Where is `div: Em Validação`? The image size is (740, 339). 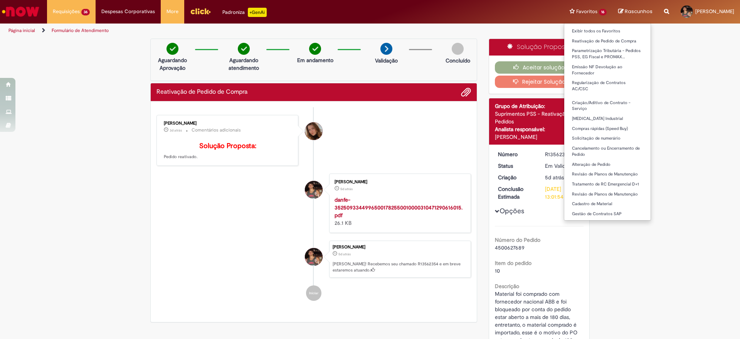
div: Em Validação is located at coordinates (563, 166).